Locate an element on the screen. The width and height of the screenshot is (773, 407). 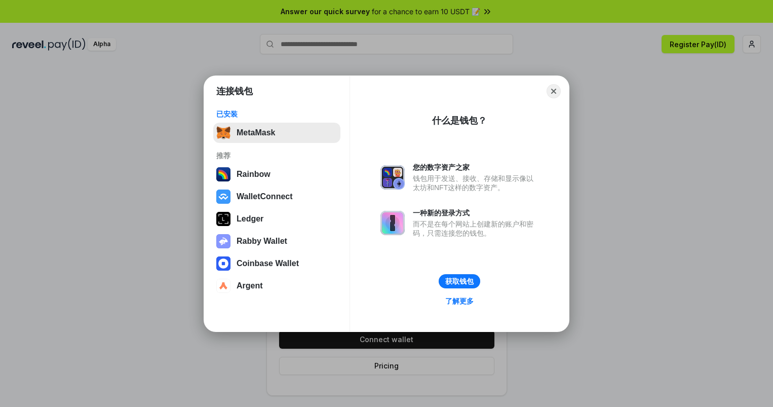
div: WalletConnect is located at coordinates (264, 197).